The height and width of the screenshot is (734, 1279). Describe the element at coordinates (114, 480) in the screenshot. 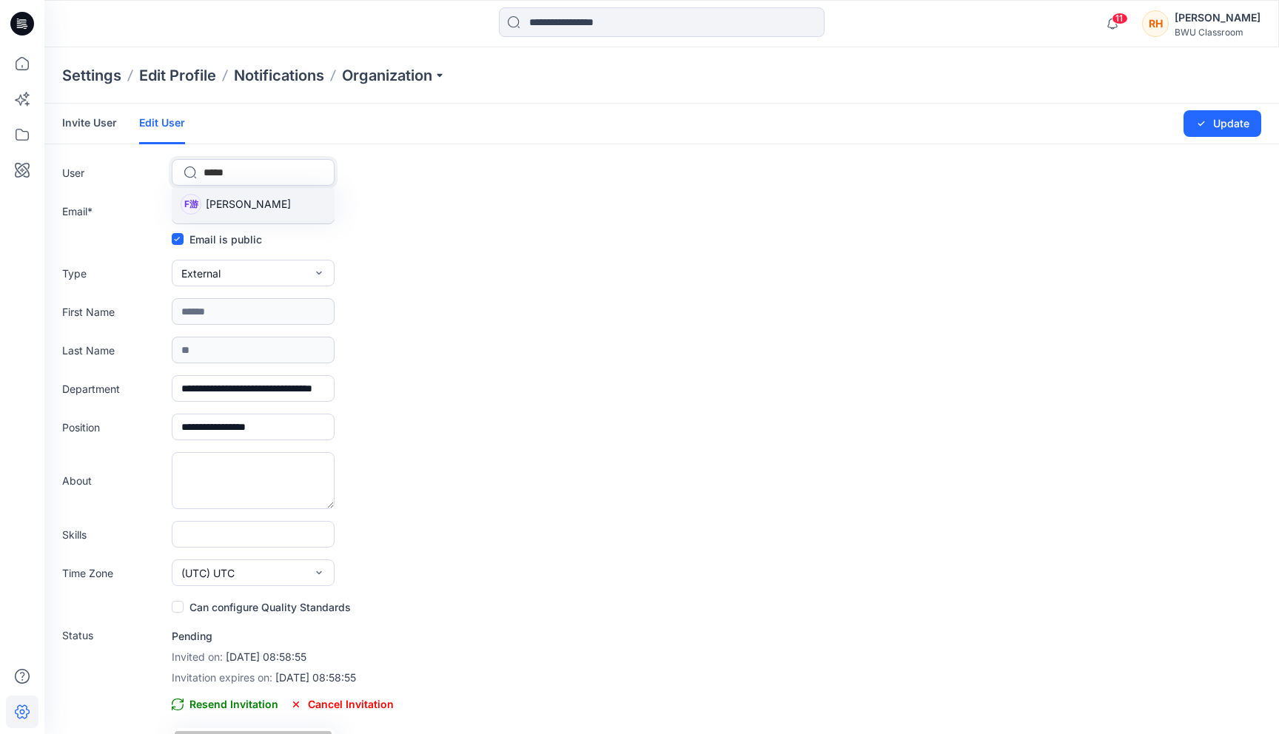

I see `label: About` at that location.